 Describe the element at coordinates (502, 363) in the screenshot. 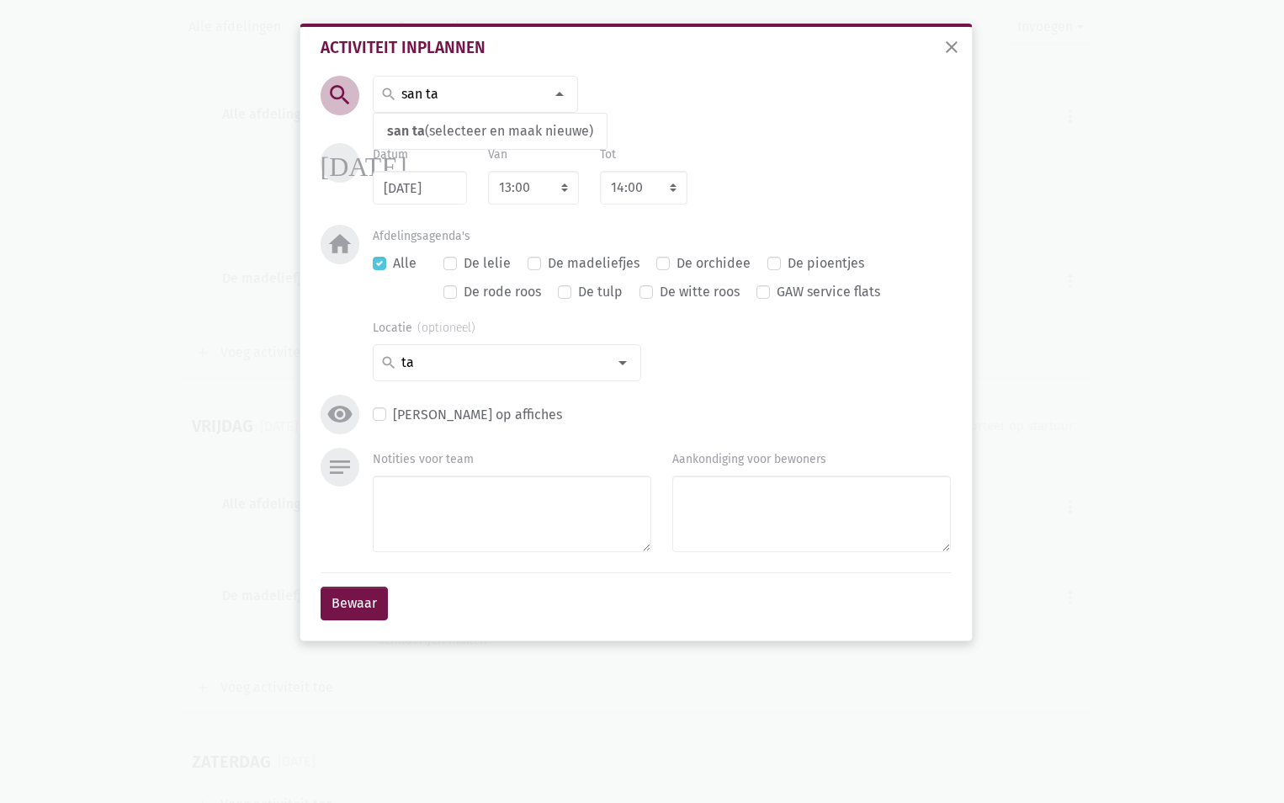

I see `input: Kies locatie` at that location.